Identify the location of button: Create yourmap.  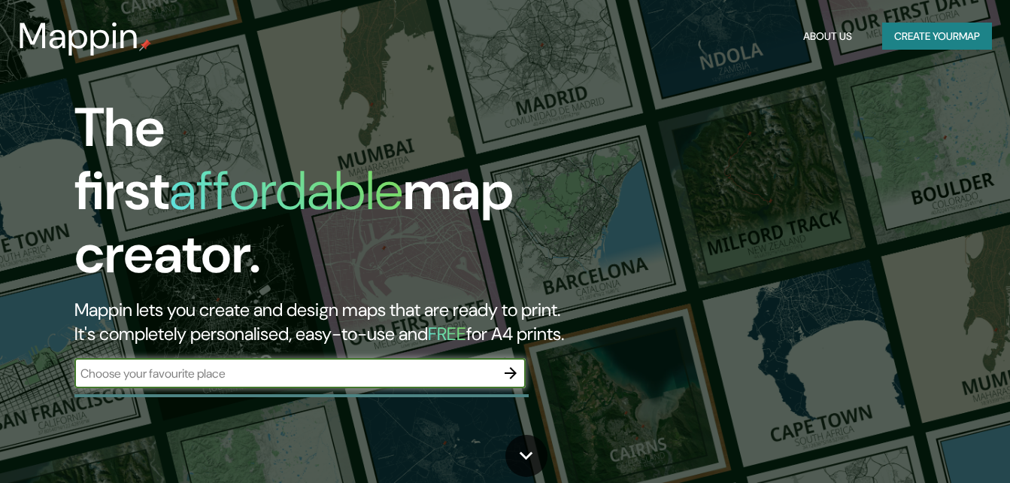
(937, 36).